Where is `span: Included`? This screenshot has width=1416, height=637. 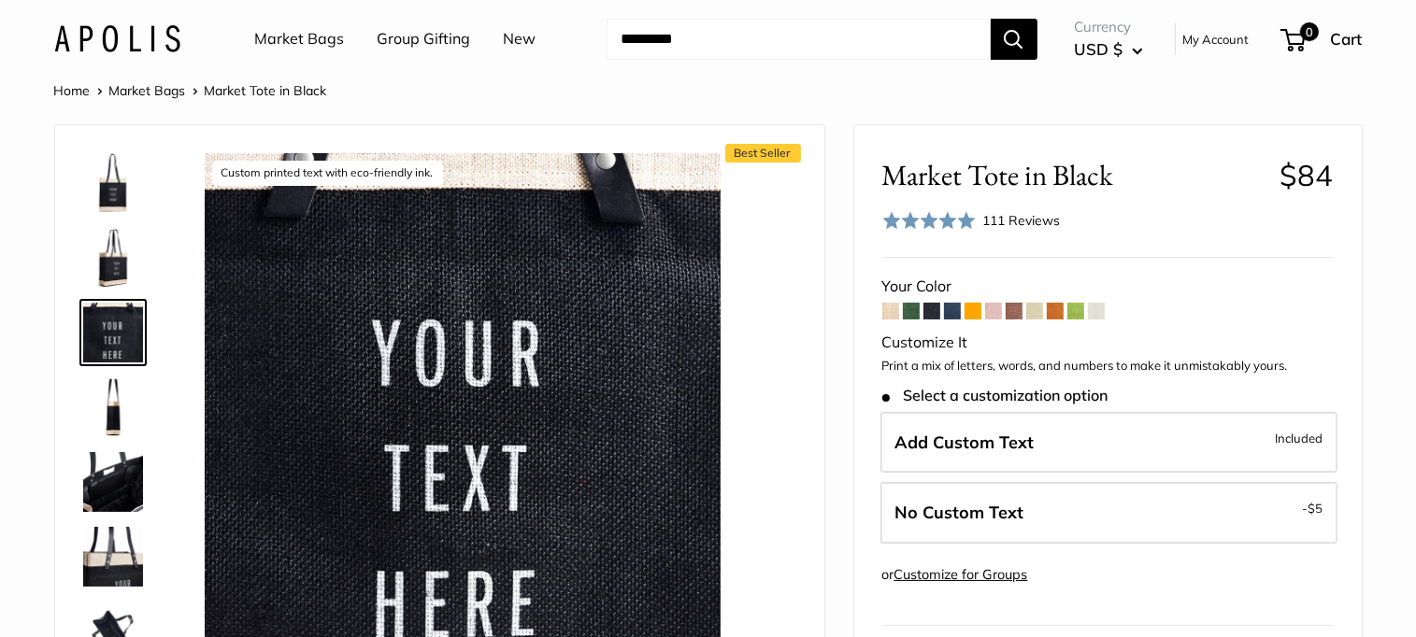
span: Included is located at coordinates (1299, 438).